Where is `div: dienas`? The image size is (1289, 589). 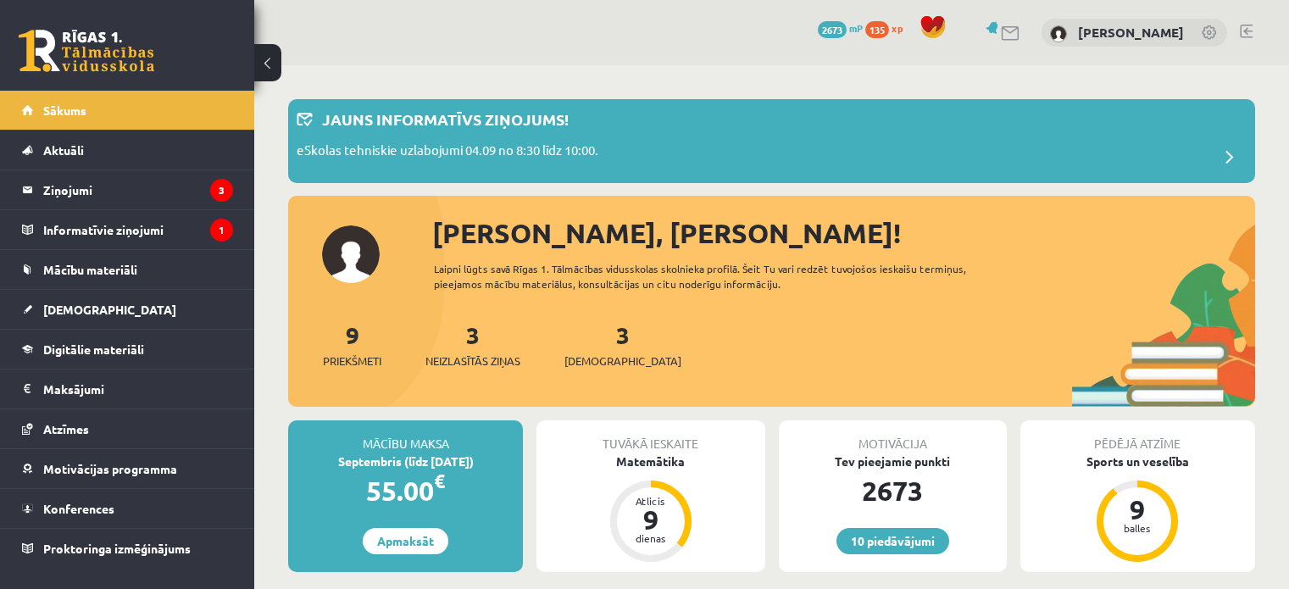
div: dienas is located at coordinates (651, 538).